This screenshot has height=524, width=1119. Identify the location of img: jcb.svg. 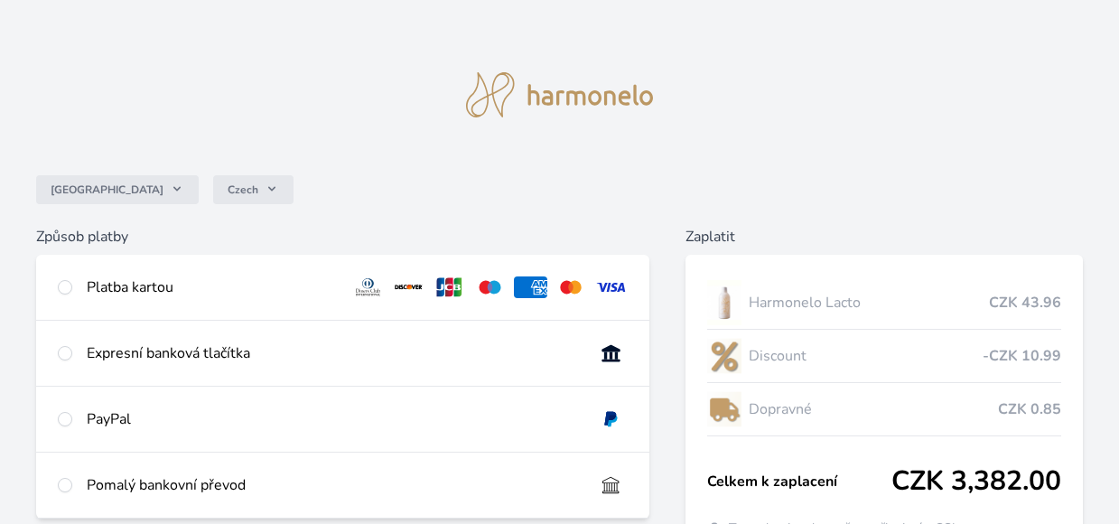
(449, 287).